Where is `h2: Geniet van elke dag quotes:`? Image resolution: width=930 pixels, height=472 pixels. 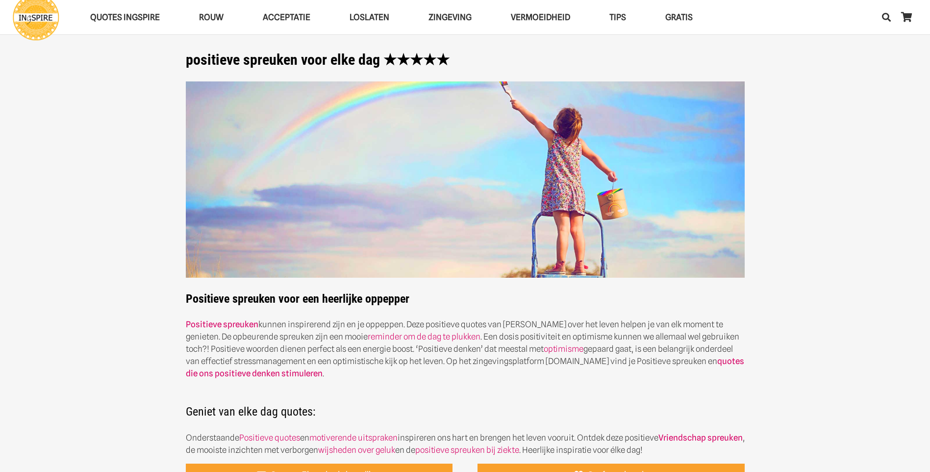
h2: Geniet van elke dag quotes: is located at coordinates (465, 405).